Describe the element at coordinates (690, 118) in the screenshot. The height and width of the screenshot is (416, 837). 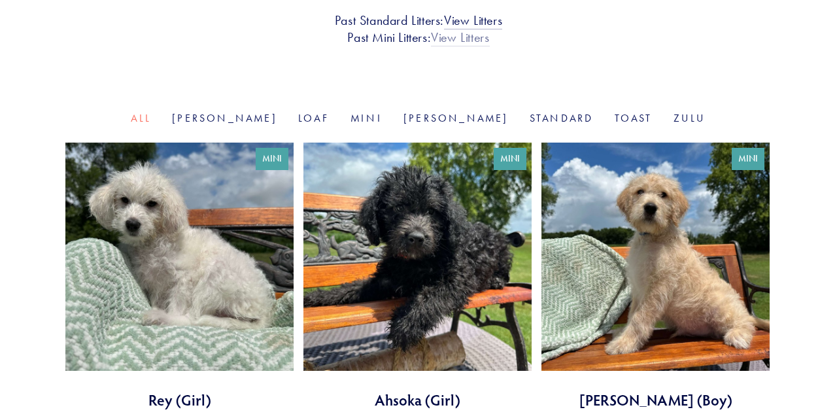
I see `a: Zulu` at that location.